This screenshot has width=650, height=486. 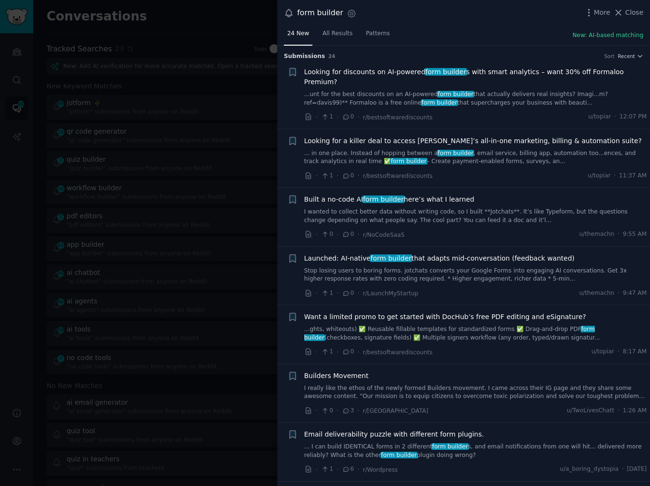 What do you see at coordinates (608, 36) in the screenshot?
I see `button: New: AI-based matching` at bounding box center [608, 36].